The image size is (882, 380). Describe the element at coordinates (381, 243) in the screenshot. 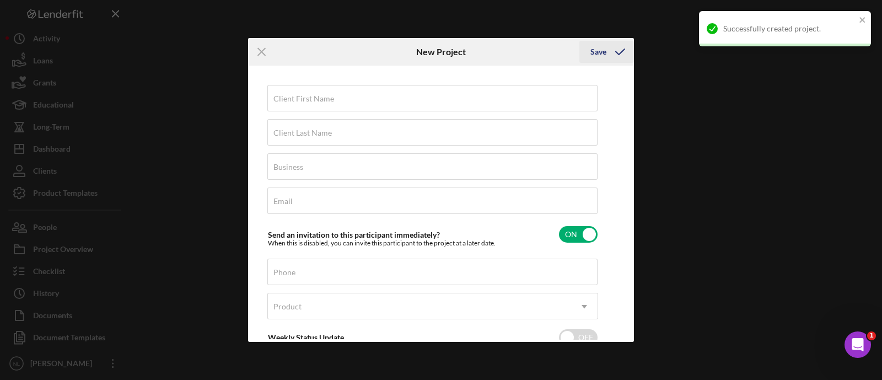

I see `div: When this is disabled, you can invite this participant to the project at a later date.` at that location.